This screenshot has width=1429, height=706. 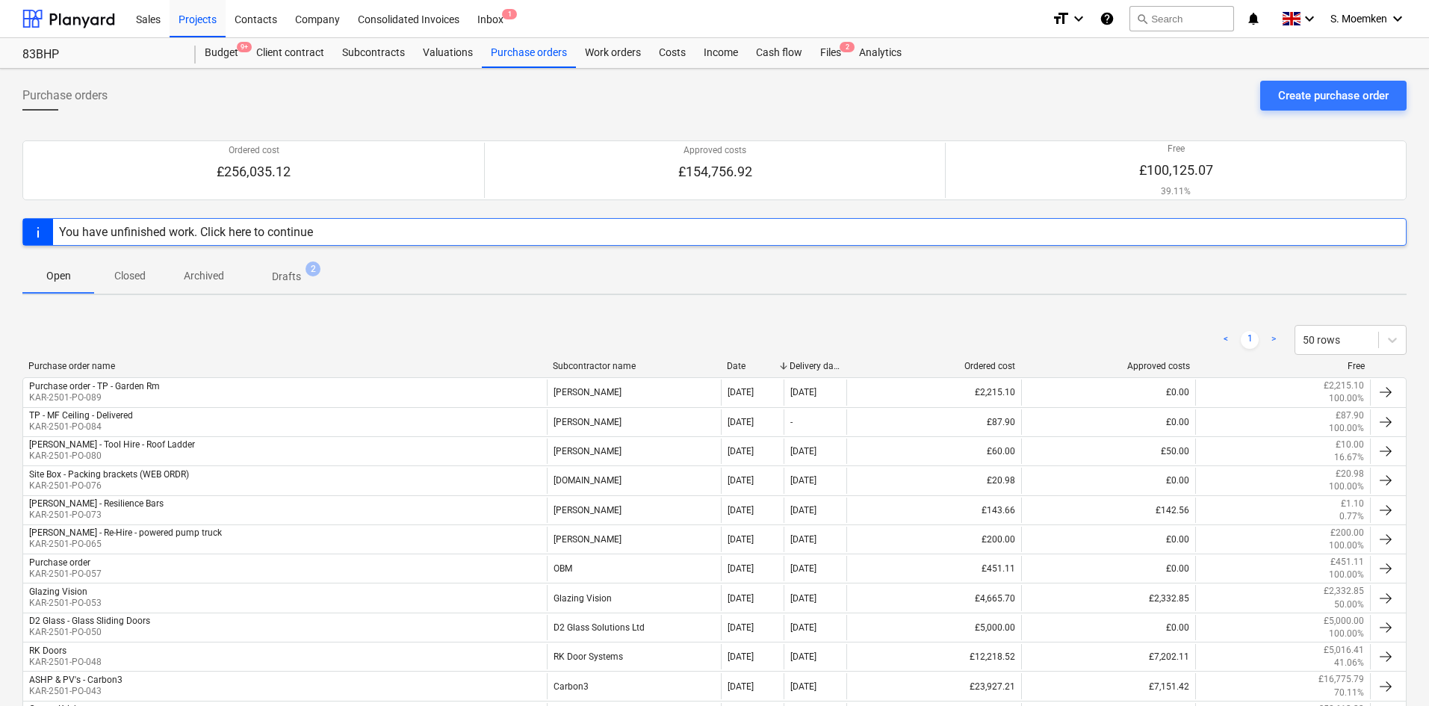 What do you see at coordinates (1344, 591) in the screenshot?
I see `p: £2,332.85` at bounding box center [1344, 591].